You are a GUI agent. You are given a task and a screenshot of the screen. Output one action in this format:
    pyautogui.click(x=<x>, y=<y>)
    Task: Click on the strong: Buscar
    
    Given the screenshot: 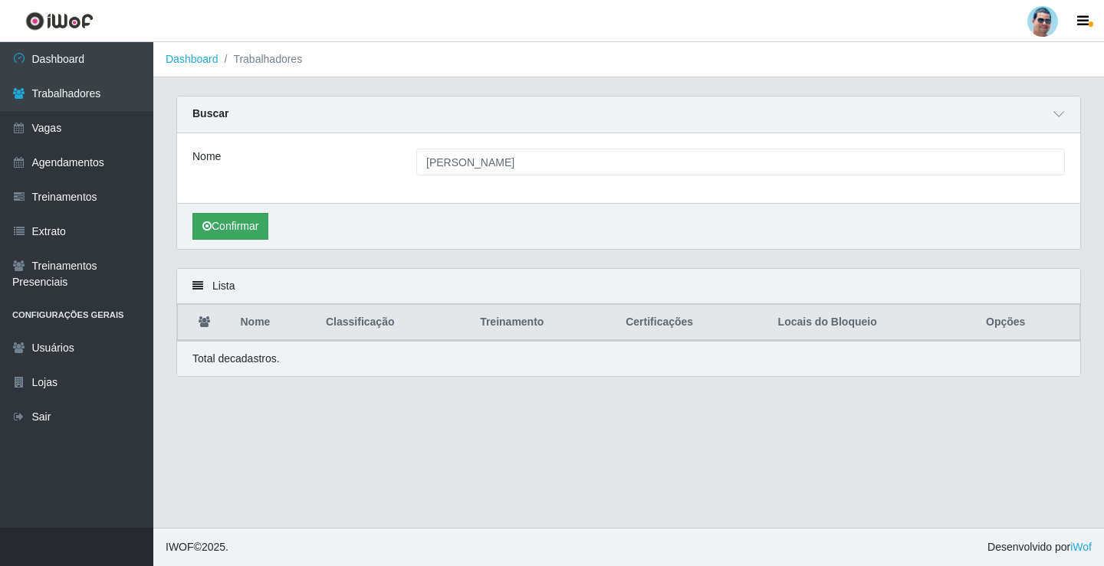 What is the action you would take?
    pyautogui.click(x=210, y=113)
    